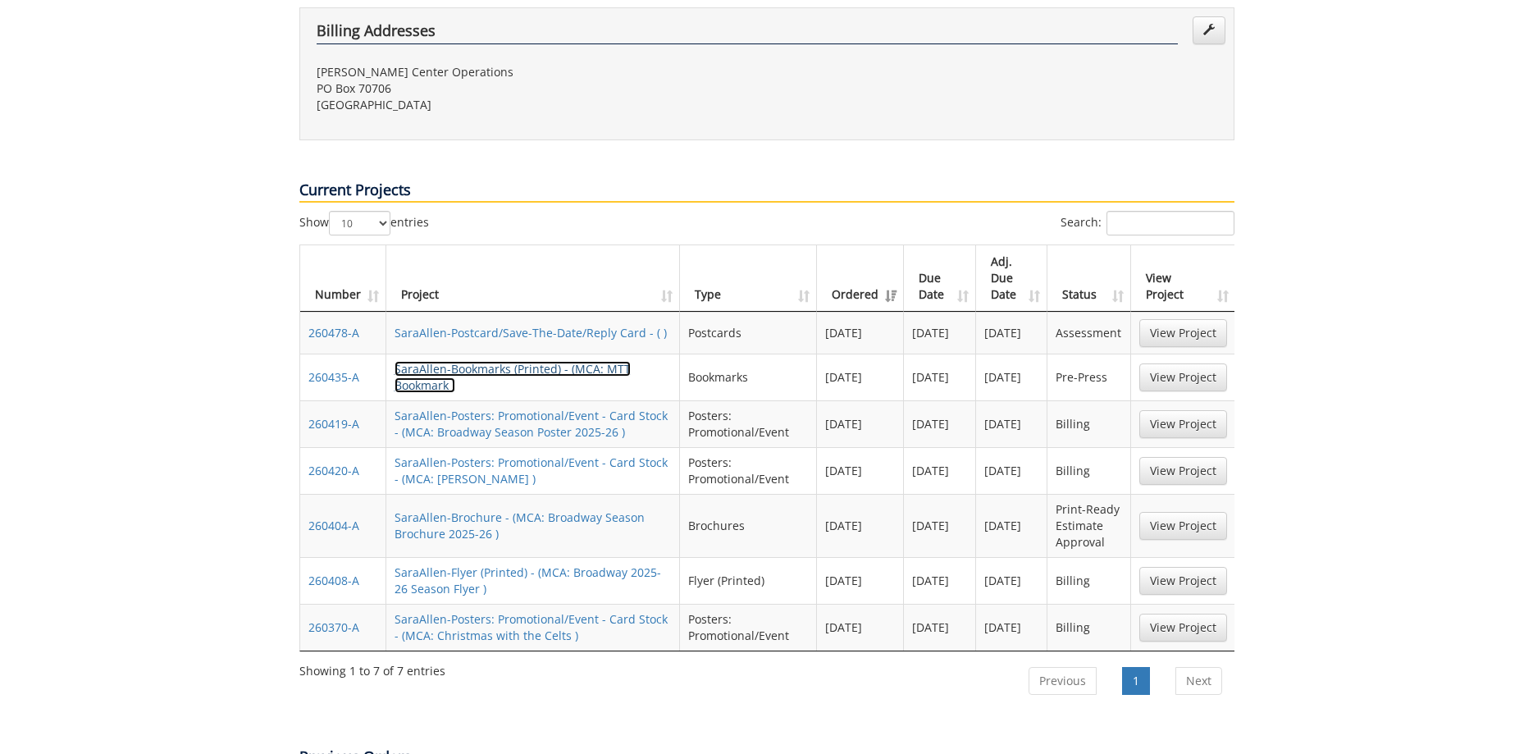 The width and height of the screenshot is (1533, 754). What do you see at coordinates (531, 423) in the screenshot?
I see `a: SaraAllen-Posters: Promotional/Event - Card Stock - (MCA: Broadway Season Poster 2025-26 )` at bounding box center [531, 423].